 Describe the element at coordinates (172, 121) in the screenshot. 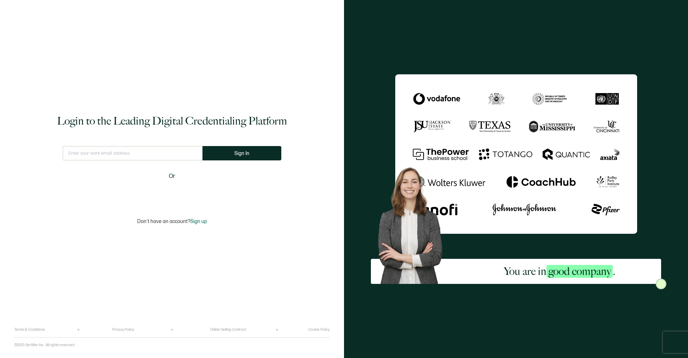

I see `h1: Login to the Leading Digital Credentialing Platform` at that location.